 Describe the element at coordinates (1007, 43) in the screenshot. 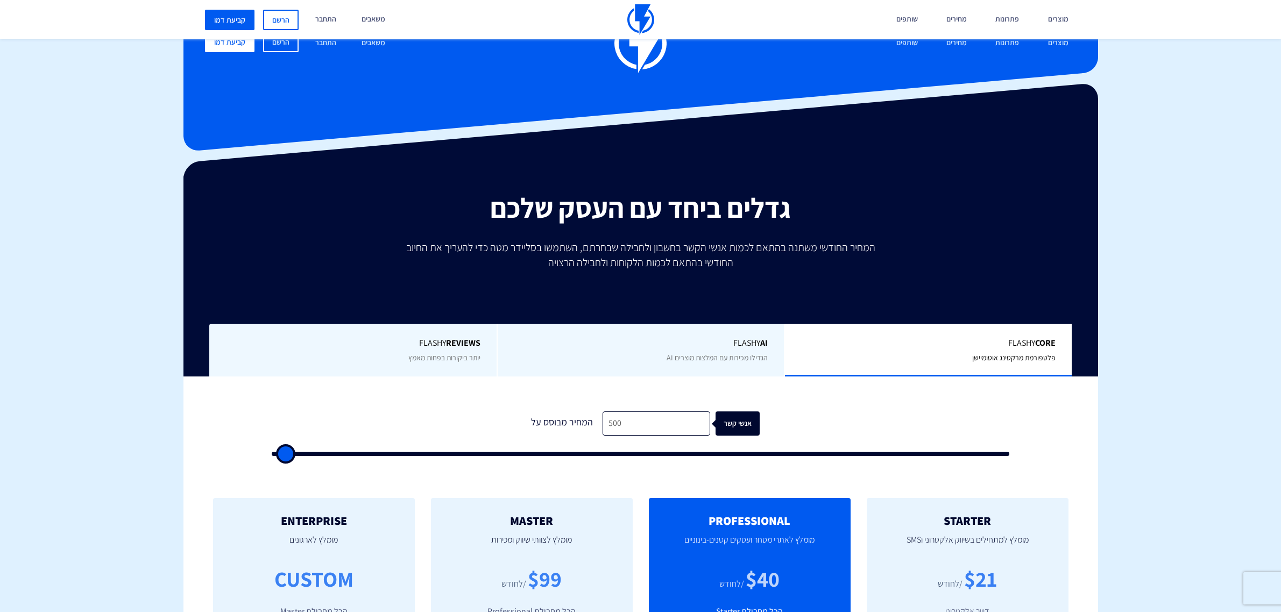

I see `a: פתרונות` at that location.